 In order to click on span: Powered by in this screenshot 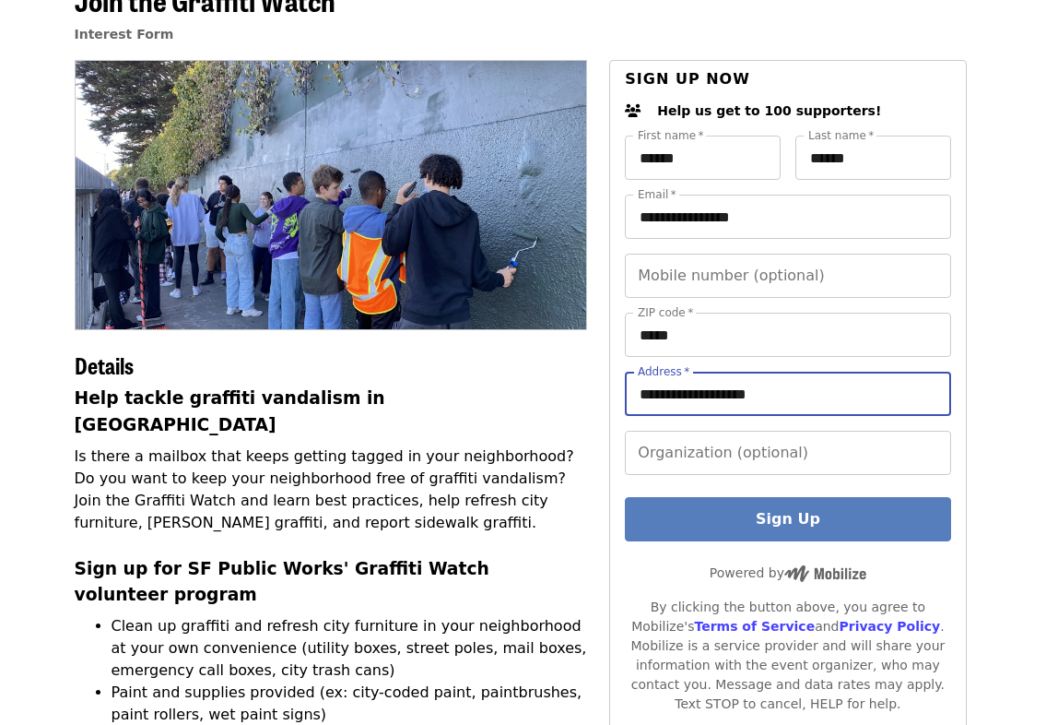, I will do `click(788, 573)`.